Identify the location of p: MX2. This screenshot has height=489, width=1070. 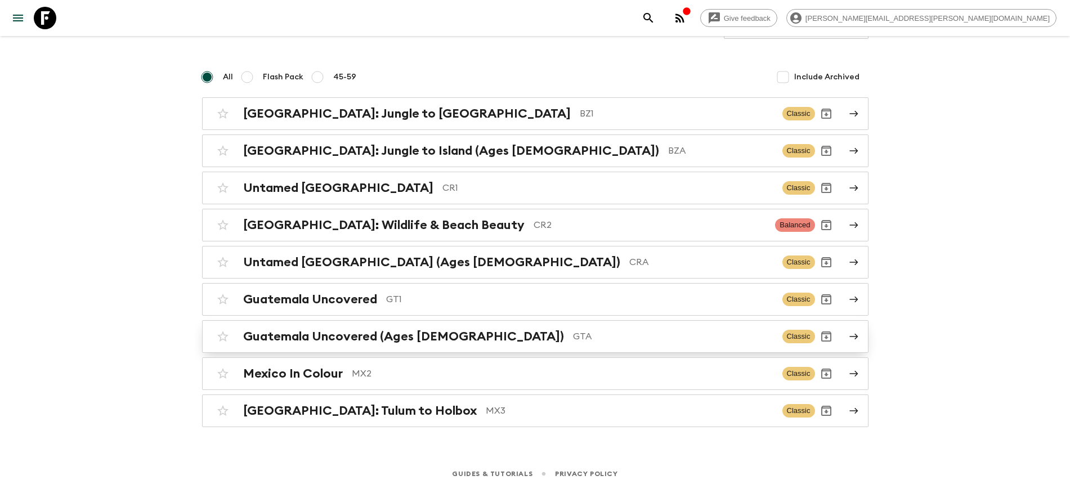
(562, 374).